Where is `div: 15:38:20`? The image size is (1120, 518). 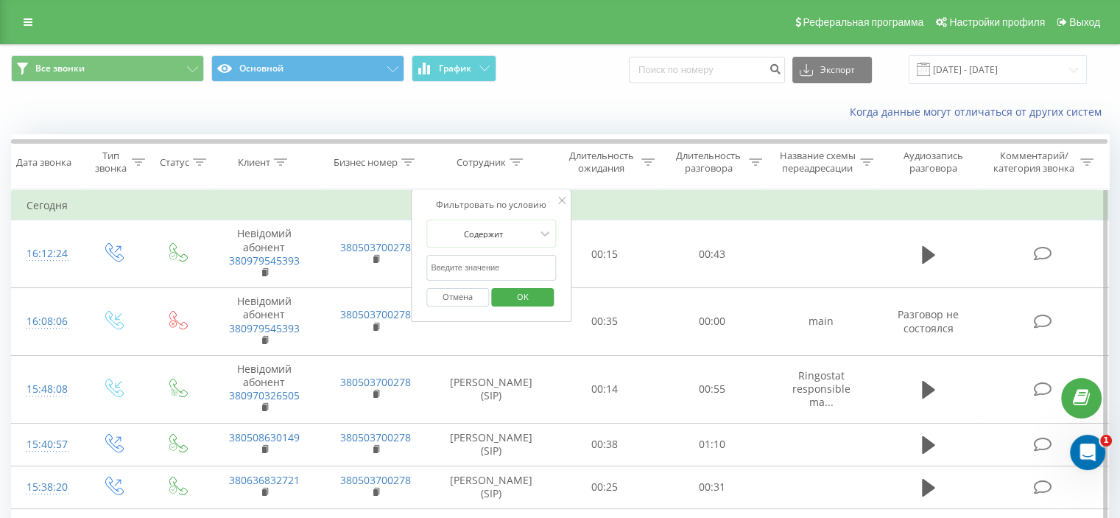
div: 15:38:20 is located at coordinates (46, 487).